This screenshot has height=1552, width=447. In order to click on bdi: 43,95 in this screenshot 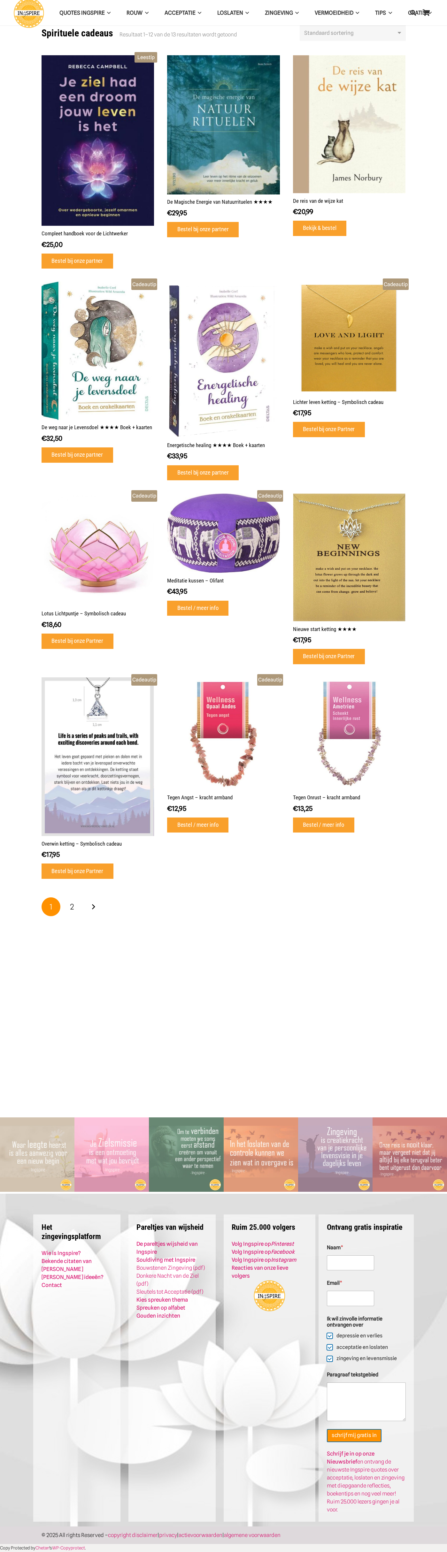, I will do `click(177, 591)`.